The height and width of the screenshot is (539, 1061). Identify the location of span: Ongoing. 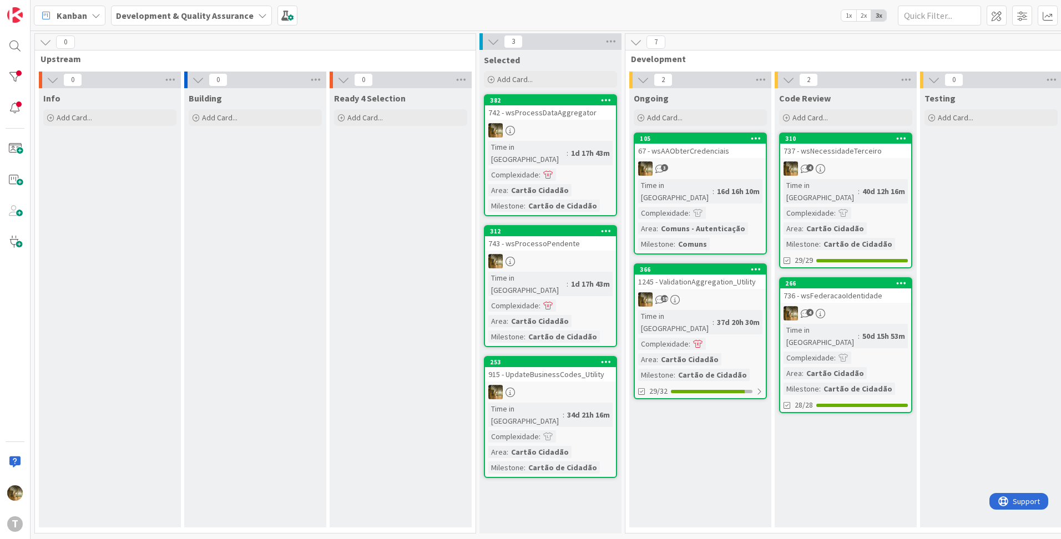
(651, 98).